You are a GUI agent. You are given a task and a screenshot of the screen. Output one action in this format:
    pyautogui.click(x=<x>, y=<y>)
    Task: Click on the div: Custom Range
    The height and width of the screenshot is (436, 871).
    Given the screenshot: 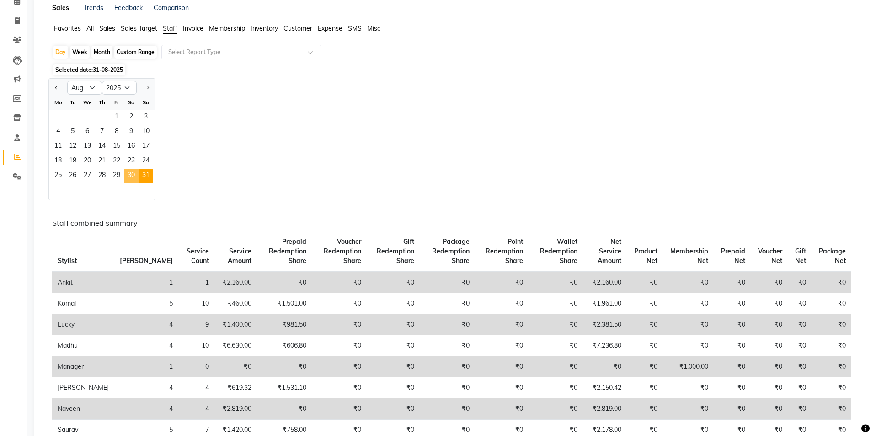 What is the action you would take?
    pyautogui.click(x=135, y=52)
    